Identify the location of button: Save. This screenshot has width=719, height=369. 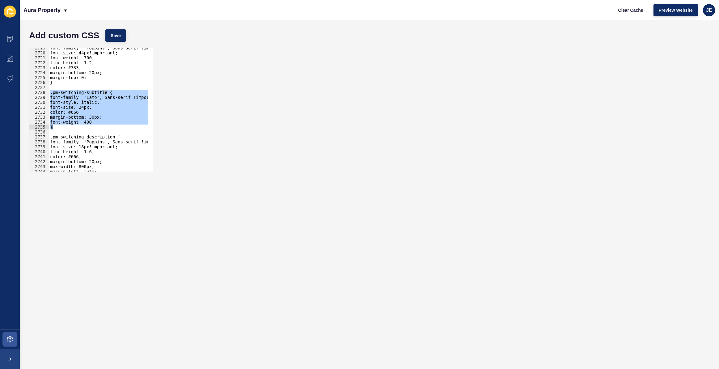
(116, 36).